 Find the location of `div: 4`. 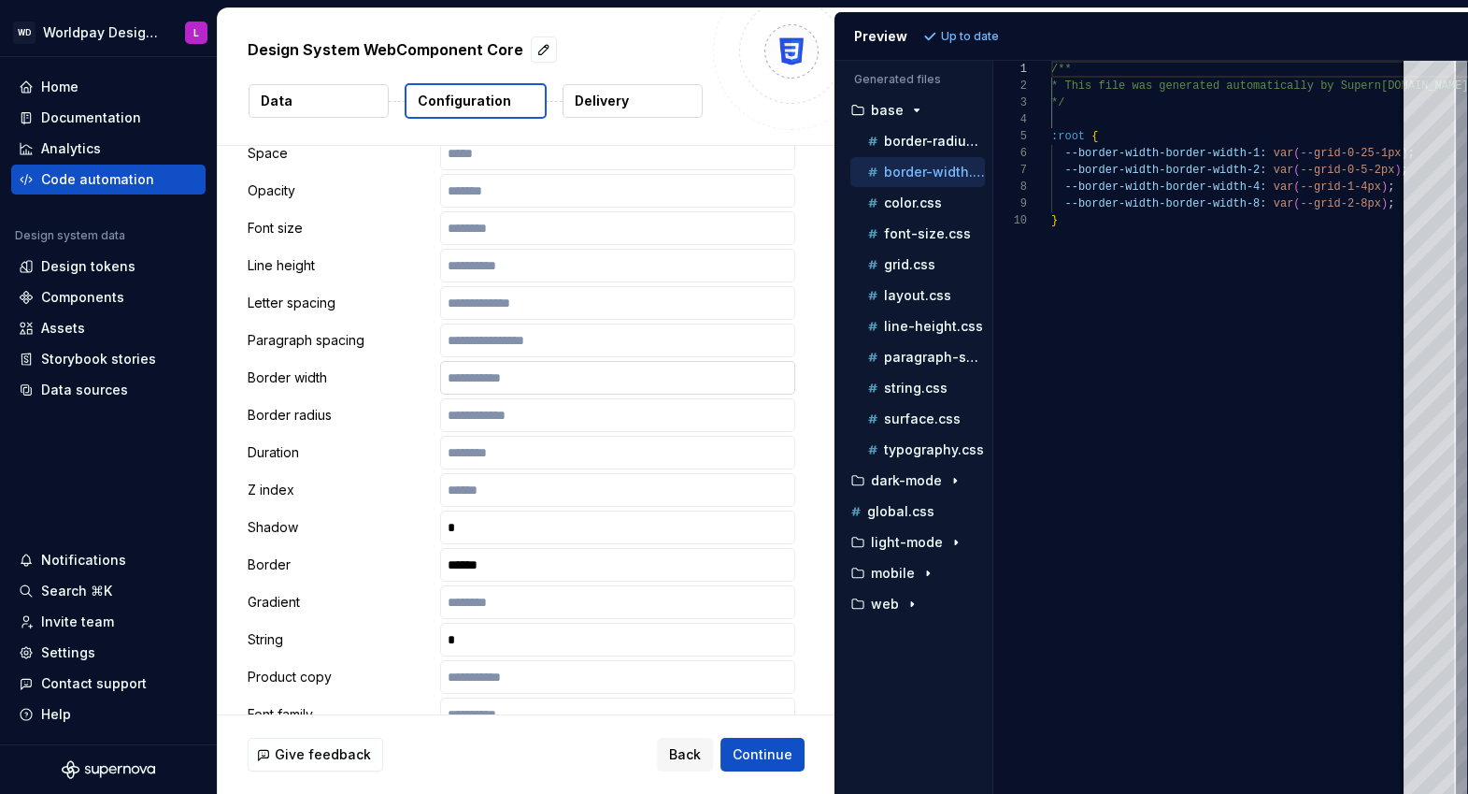

div: 4 is located at coordinates (1010, 120).